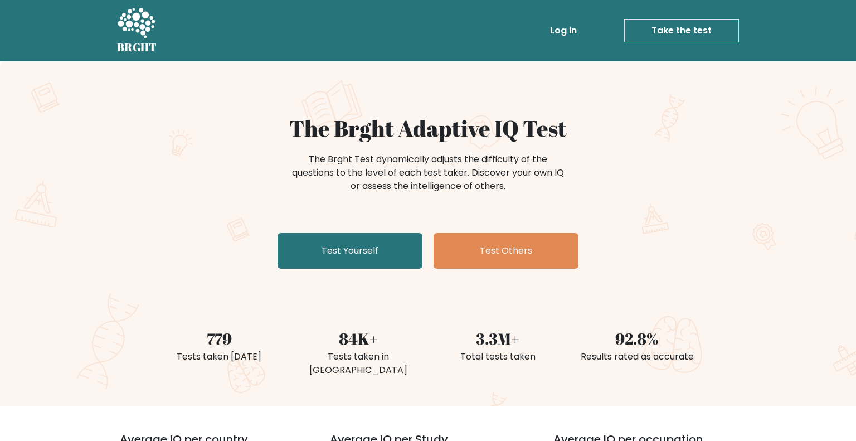 This screenshot has width=856, height=441. Describe the element at coordinates (498, 338) in the screenshot. I see `div: 3.3M+` at that location.